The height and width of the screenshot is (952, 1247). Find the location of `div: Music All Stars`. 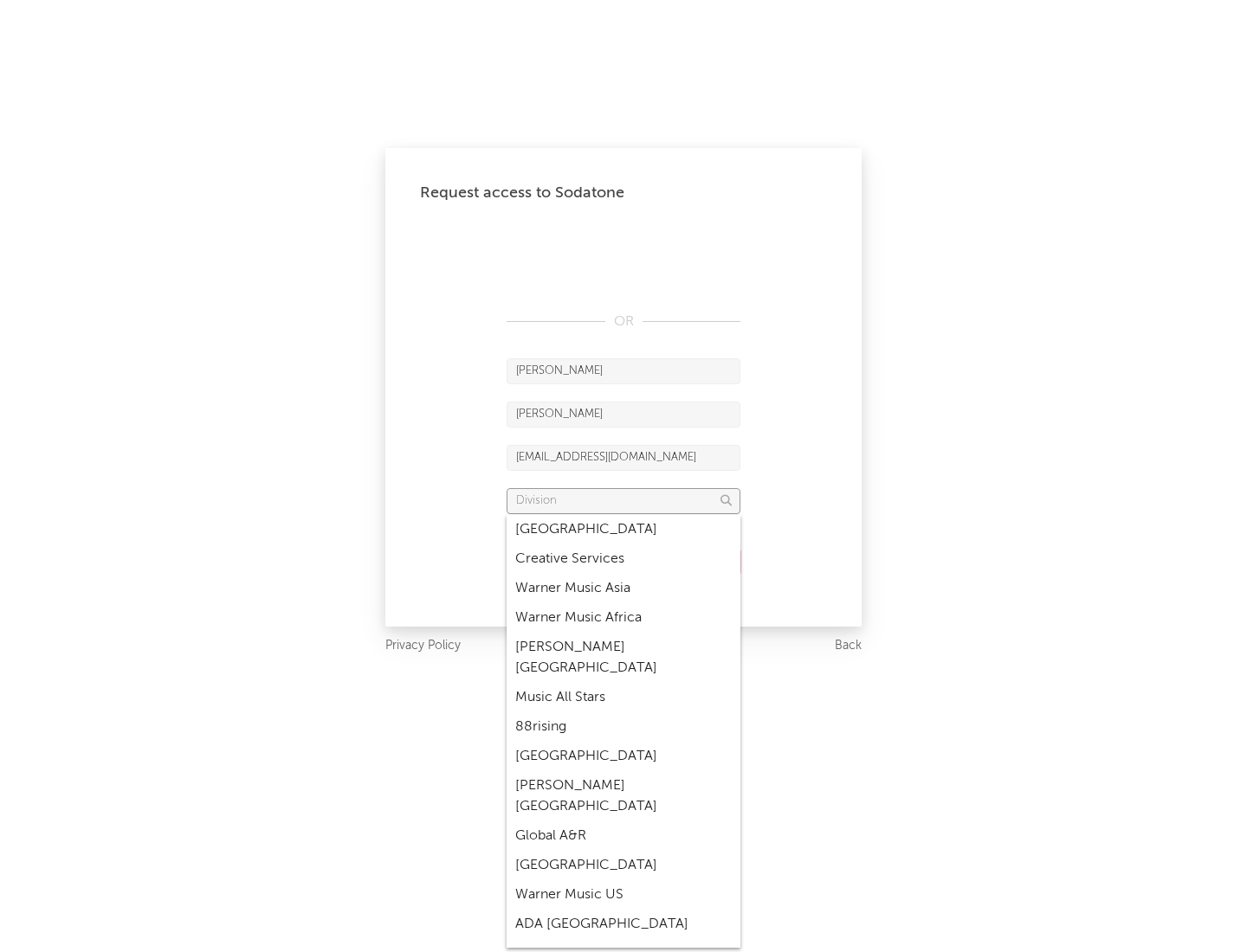

div: Music All Stars is located at coordinates (623, 698).